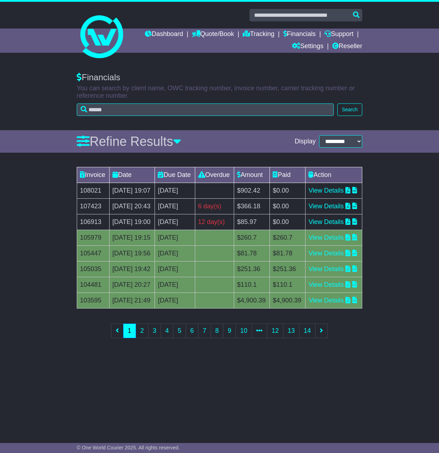 The width and height of the screenshot is (439, 453). What do you see at coordinates (179, 331) in the screenshot?
I see `a: 5` at bounding box center [179, 331].